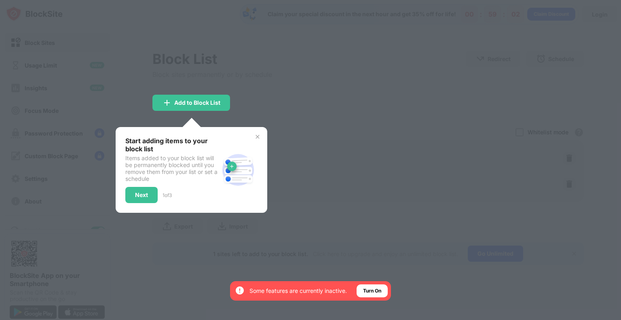  Describe the element at coordinates (238, 170) in the screenshot. I see `img: block-site.svg` at that location.